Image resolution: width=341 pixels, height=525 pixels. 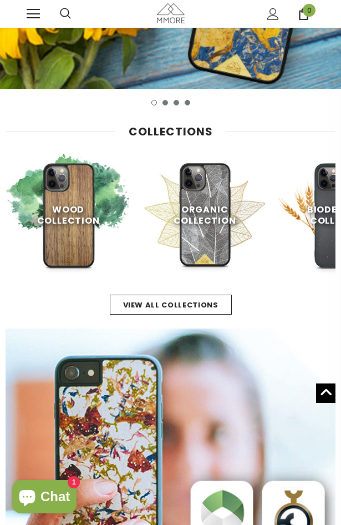 I want to click on span: view all collections, so click(x=171, y=305).